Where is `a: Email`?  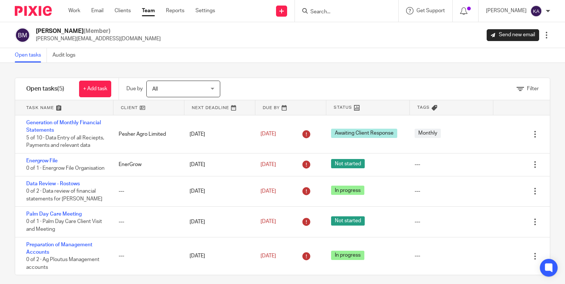
a: Email is located at coordinates (97, 11).